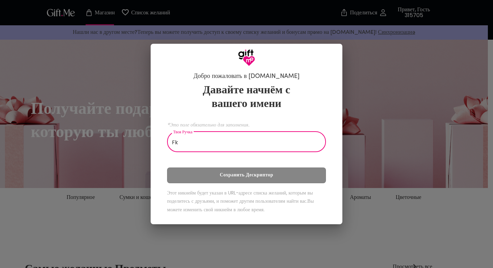 This screenshot has width=493, height=268. Describe the element at coordinates (243, 143) in the screenshot. I see `input: Твоя Ручка` at that location.